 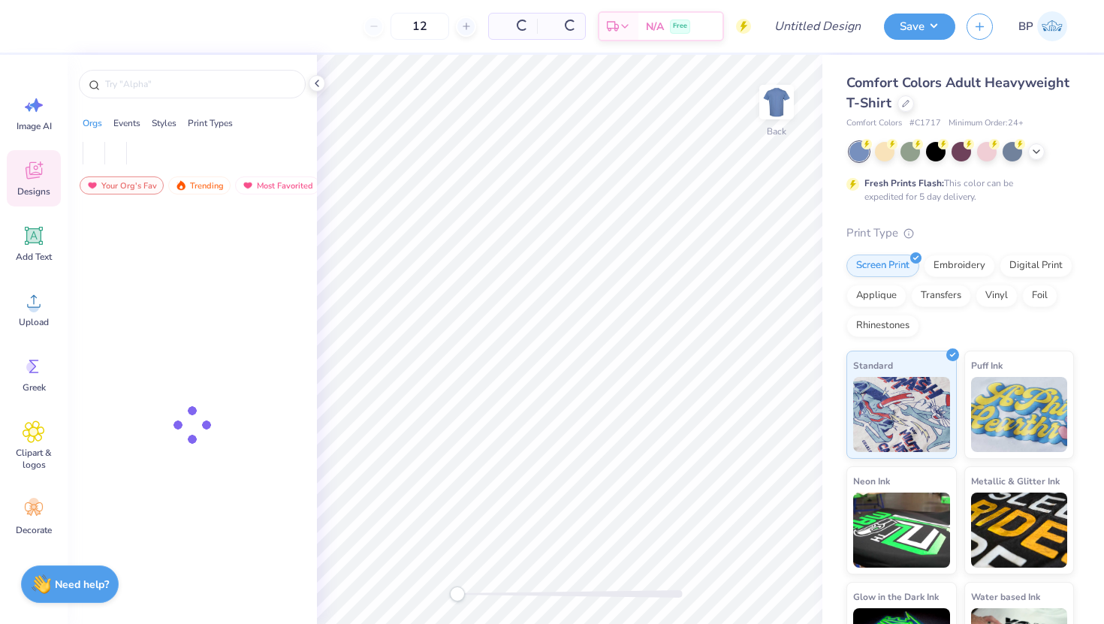 I want to click on span: Neon Ink, so click(x=871, y=481).